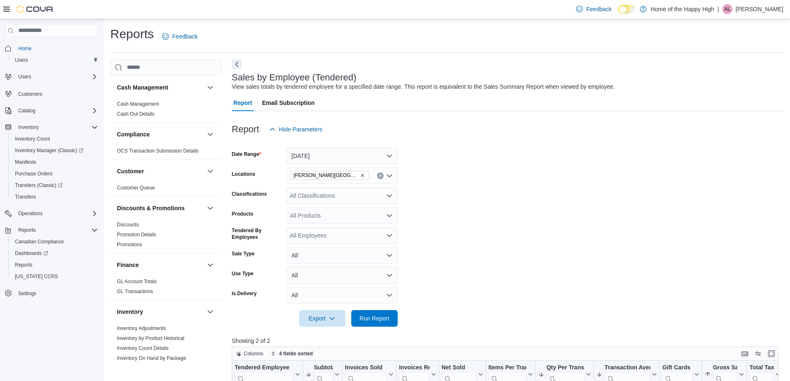 This screenshot has height=381, width=790. What do you see at coordinates (243, 103) in the screenshot?
I see `span: Report` at bounding box center [243, 103].